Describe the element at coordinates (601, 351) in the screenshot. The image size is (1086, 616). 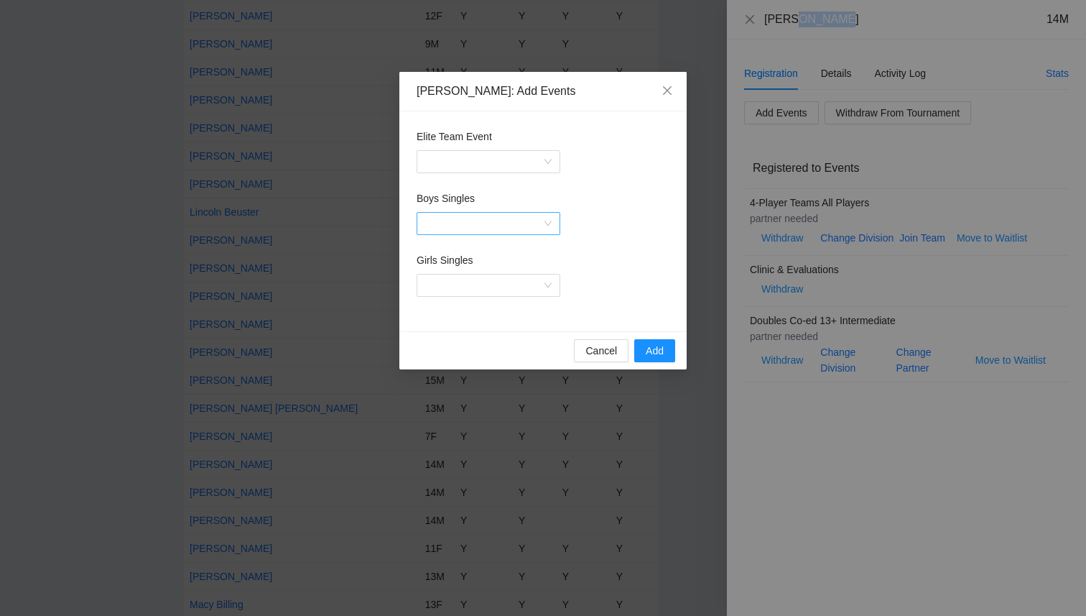
I see `button: Cancel` at that location.